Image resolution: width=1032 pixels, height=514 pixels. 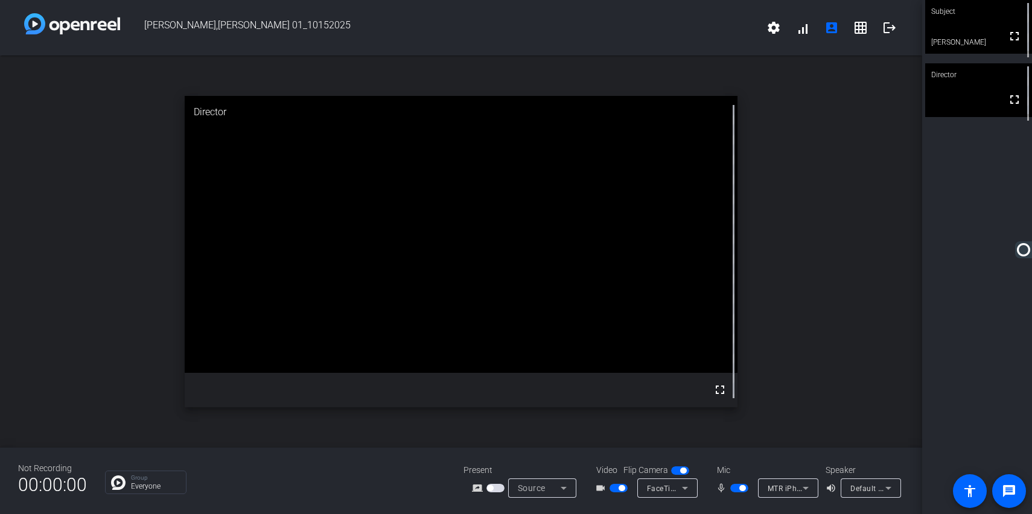 What do you see at coordinates (810, 488) in the screenshot?
I see `span: MTR iPhone Microphone` at bounding box center [810, 488].